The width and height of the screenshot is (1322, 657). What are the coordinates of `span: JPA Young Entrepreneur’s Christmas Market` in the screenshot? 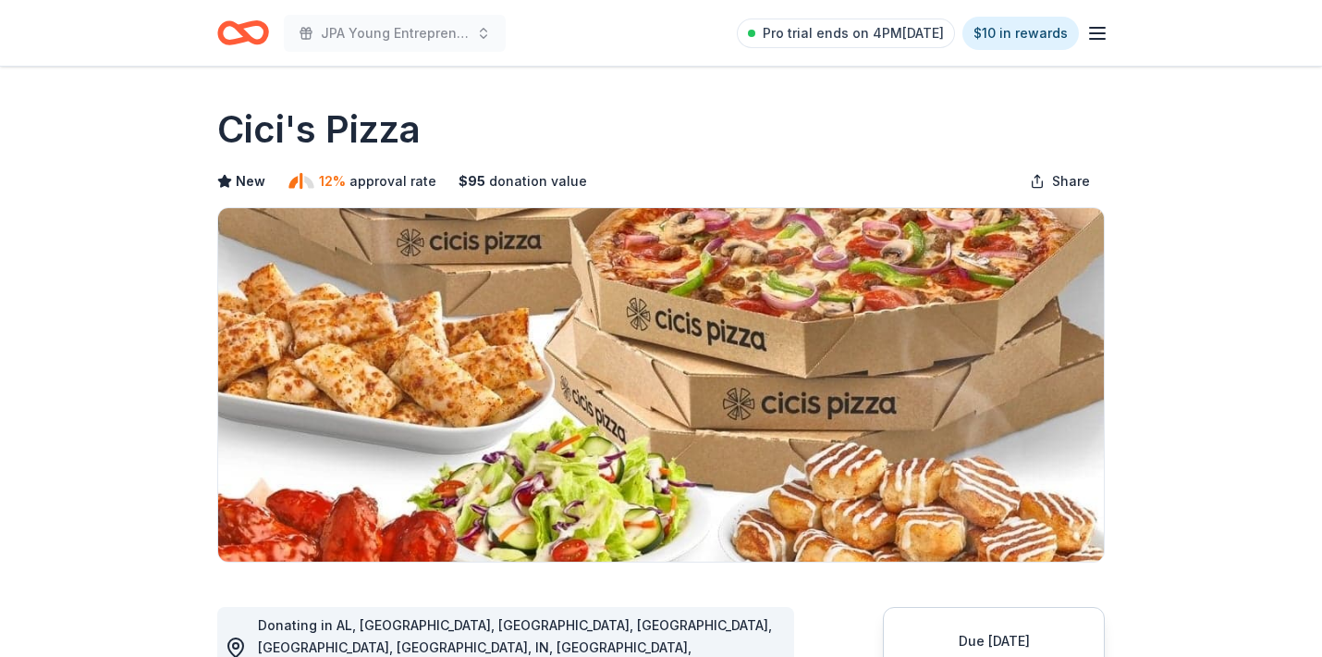 It's located at (395, 33).